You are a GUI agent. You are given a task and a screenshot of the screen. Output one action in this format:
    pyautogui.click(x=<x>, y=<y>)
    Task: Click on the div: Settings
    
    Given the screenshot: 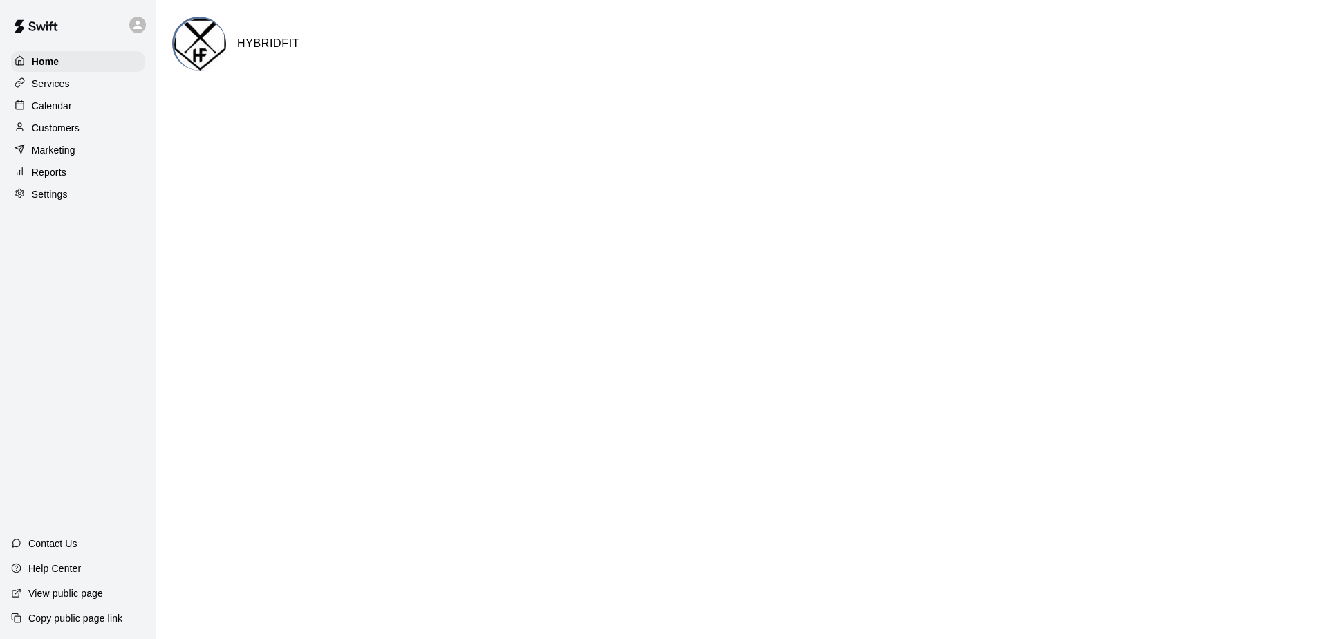 What is the action you would take?
    pyautogui.click(x=77, y=194)
    